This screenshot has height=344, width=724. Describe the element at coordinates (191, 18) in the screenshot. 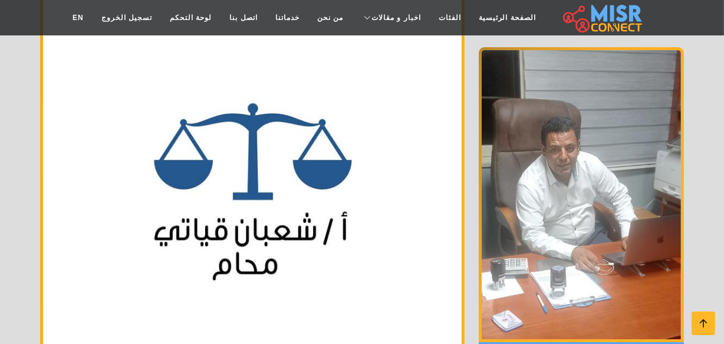

I see `a: لوحة التحكم` at that location.